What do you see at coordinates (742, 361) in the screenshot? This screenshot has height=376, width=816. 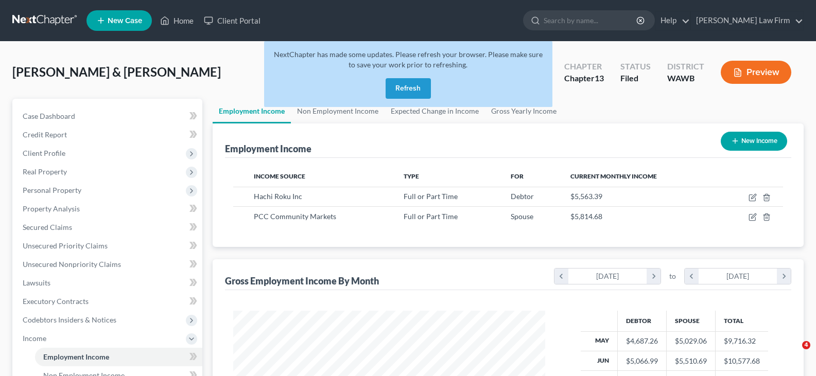 I see `td: $10,577.68` at bounding box center [742, 361].